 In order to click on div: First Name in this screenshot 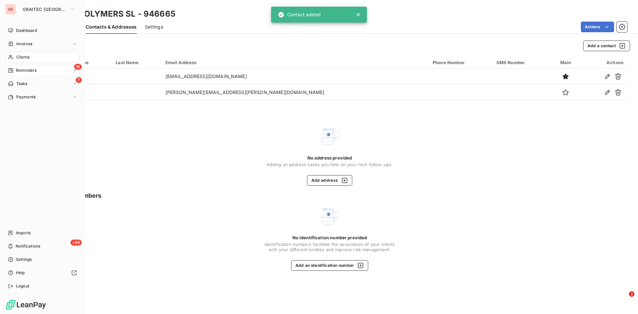, I will do `click(86, 62)`.